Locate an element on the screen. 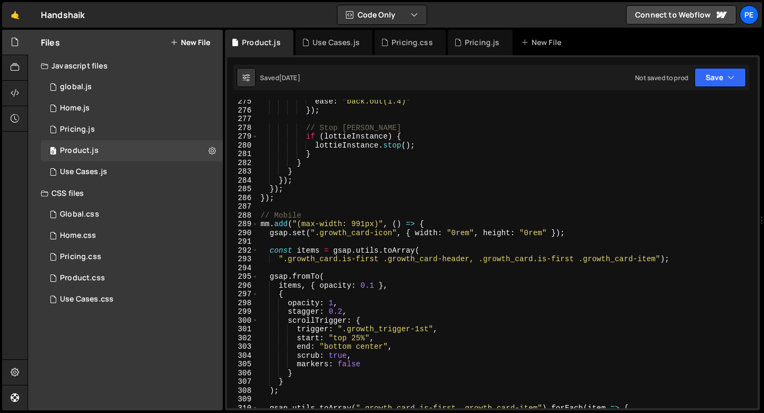 This screenshot has height=413, width=764. div: 279 is located at coordinates (242, 136).